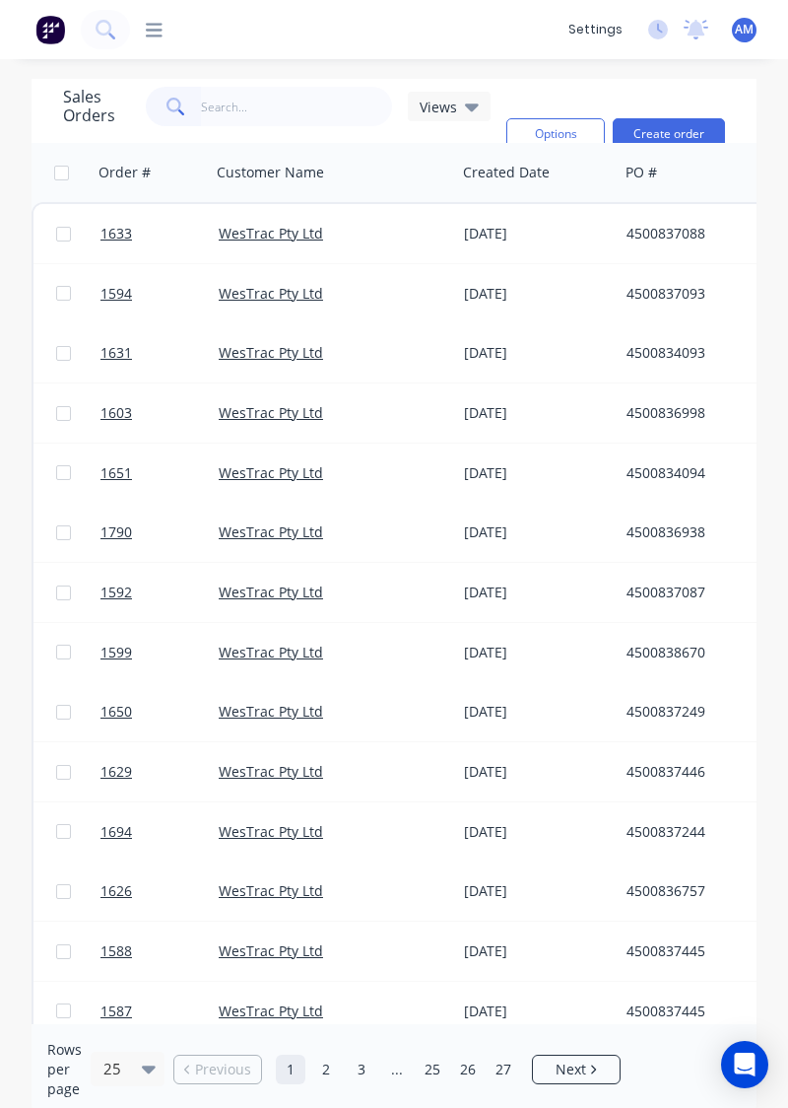 The image size is (788, 1108). Describe the element at coordinates (50, 30) in the screenshot. I see `img: Factory` at that location.